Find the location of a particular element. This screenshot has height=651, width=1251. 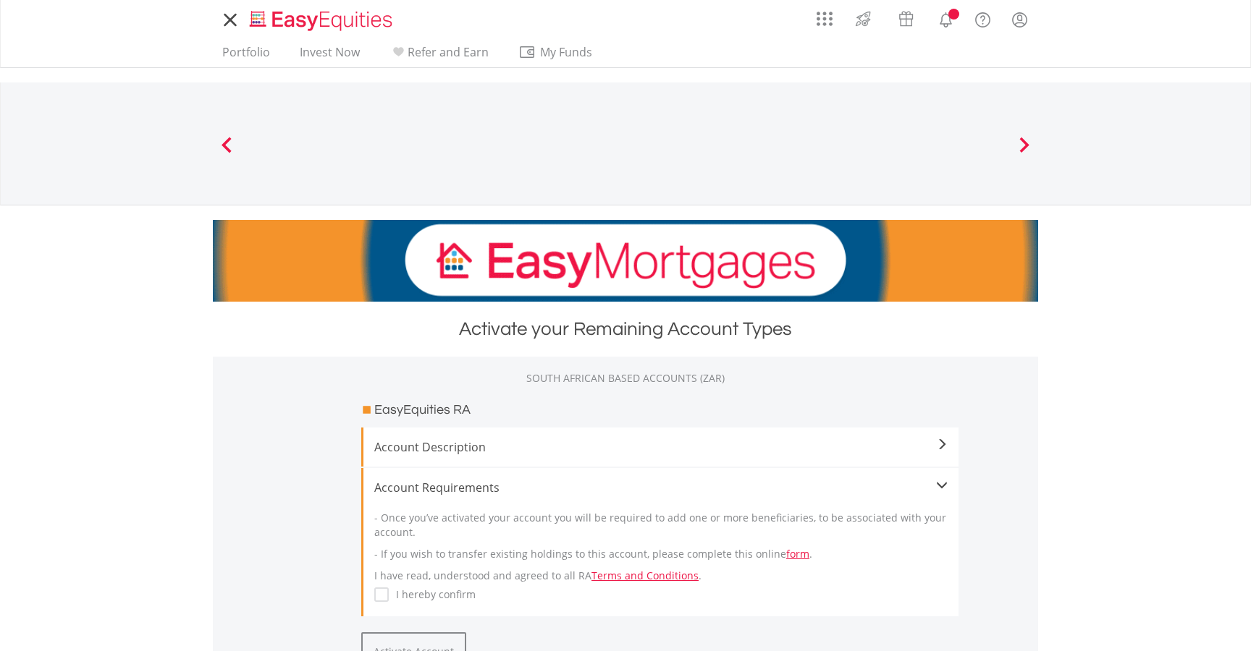

a: form is located at coordinates (797, 554).